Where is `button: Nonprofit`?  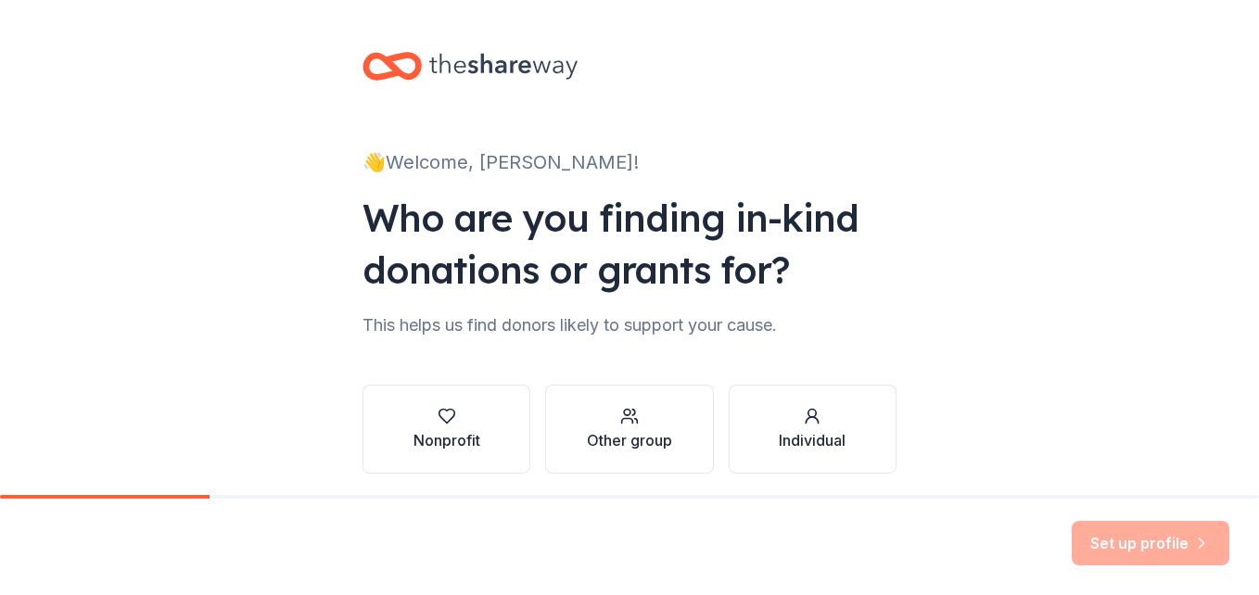
button: Nonprofit is located at coordinates (446, 429).